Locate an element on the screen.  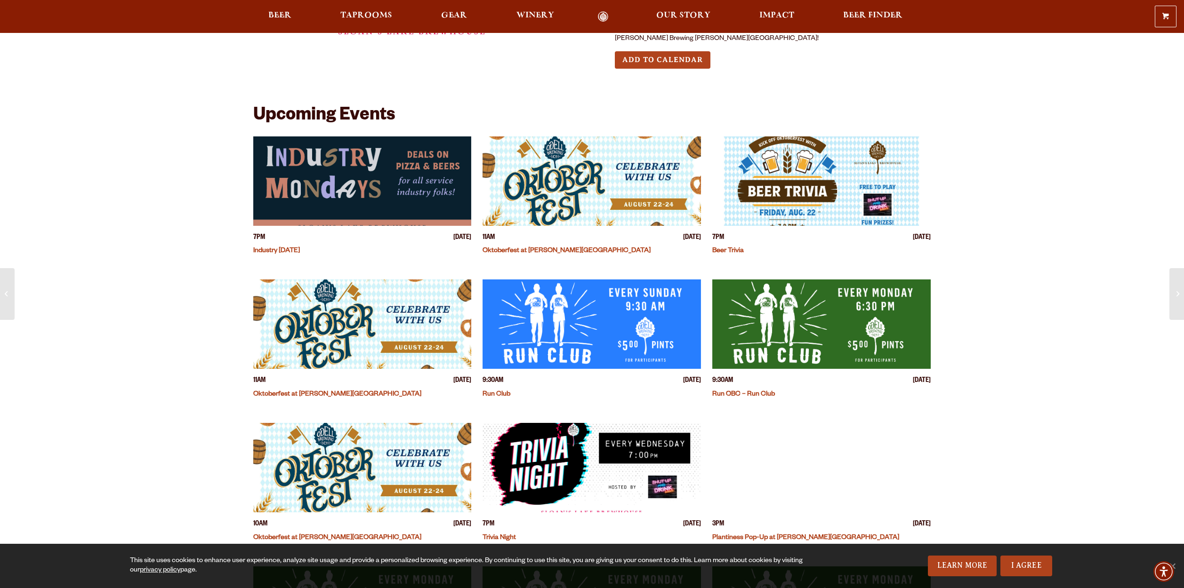
a: Beer is located at coordinates (280, 16).